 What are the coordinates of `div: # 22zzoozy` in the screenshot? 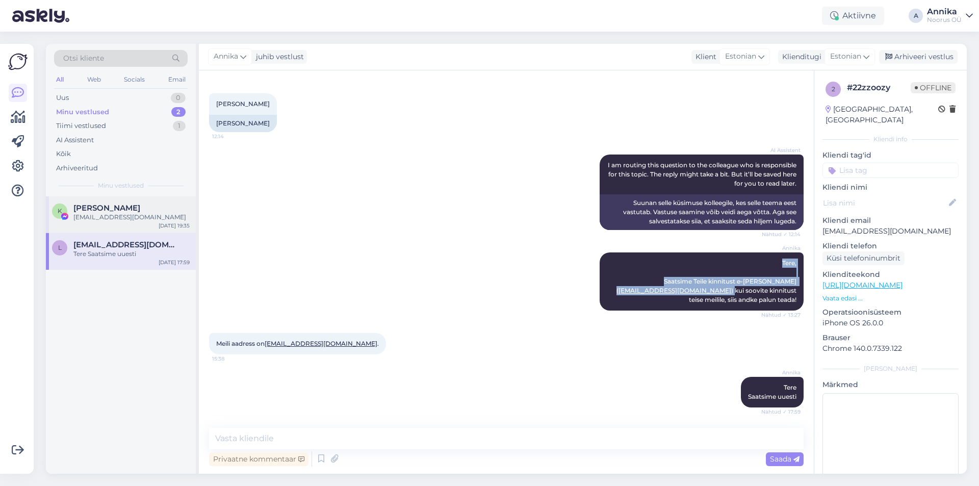 It's located at (879, 88).